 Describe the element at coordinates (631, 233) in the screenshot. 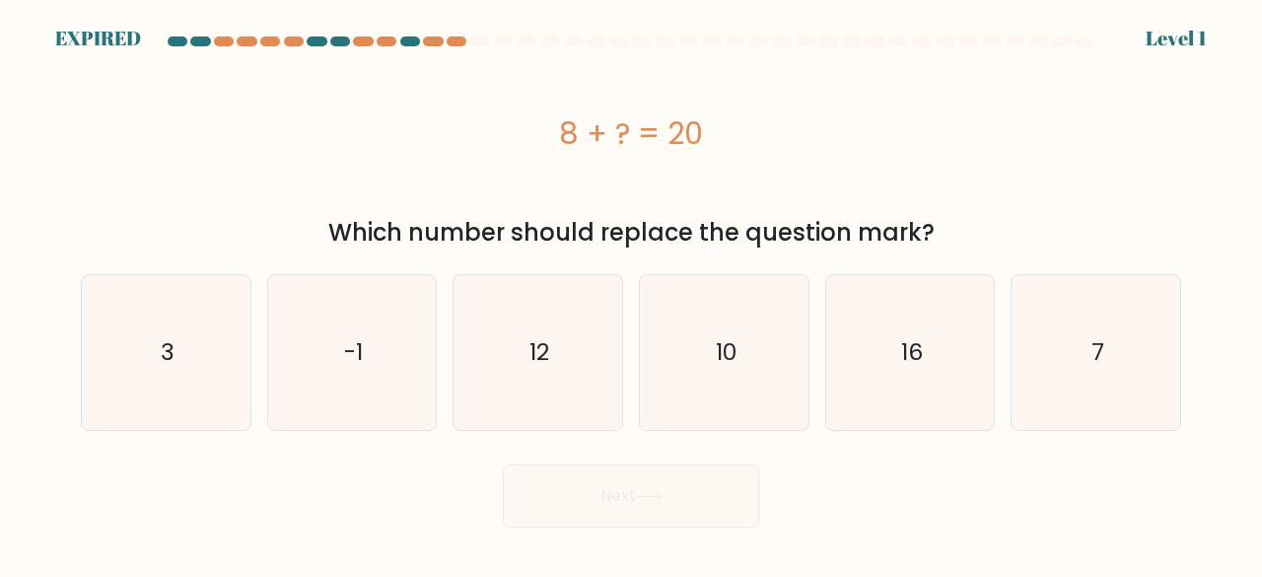

I see `div: Which number should replace the question mark?` at that location.